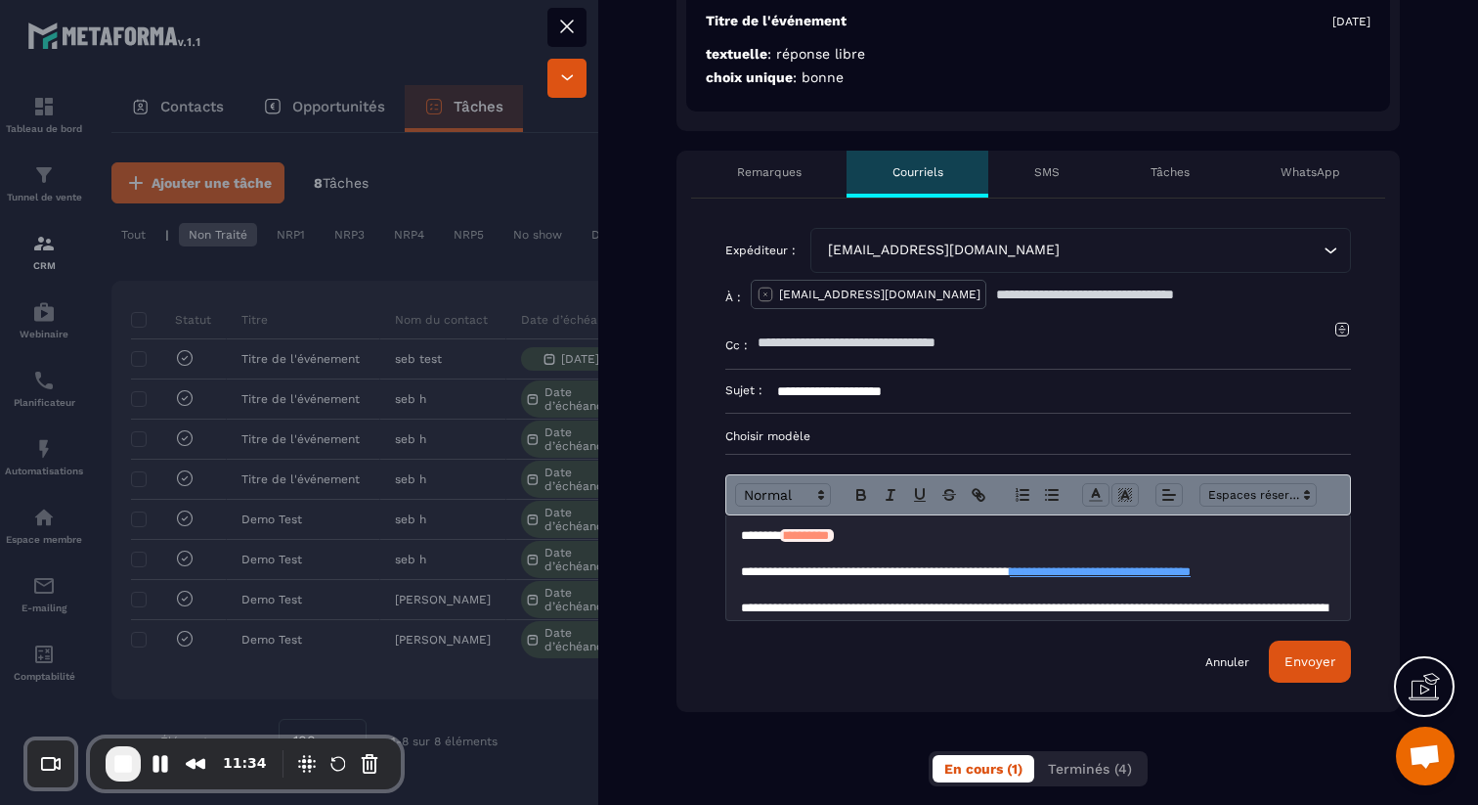  What do you see at coordinates (736, 345) in the screenshot?
I see `p: Cc :` at bounding box center [736, 345].